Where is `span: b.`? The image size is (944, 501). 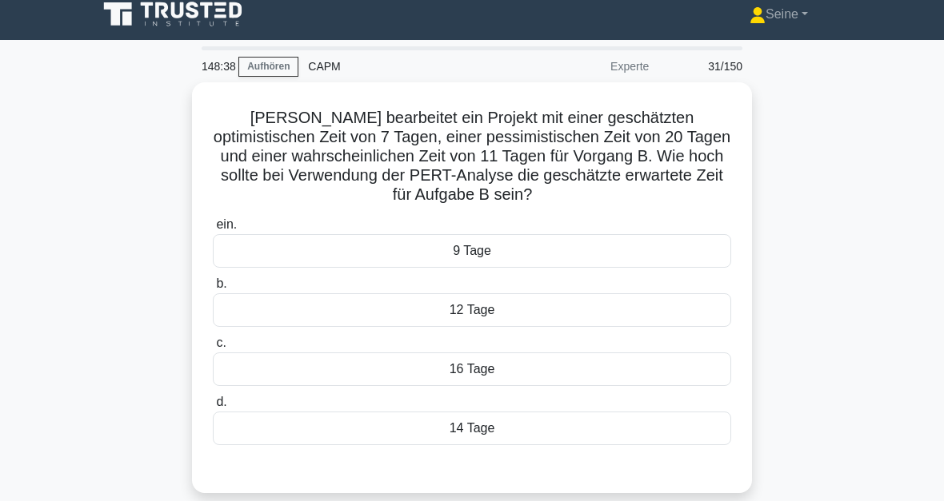 span: b. is located at coordinates (221, 283).